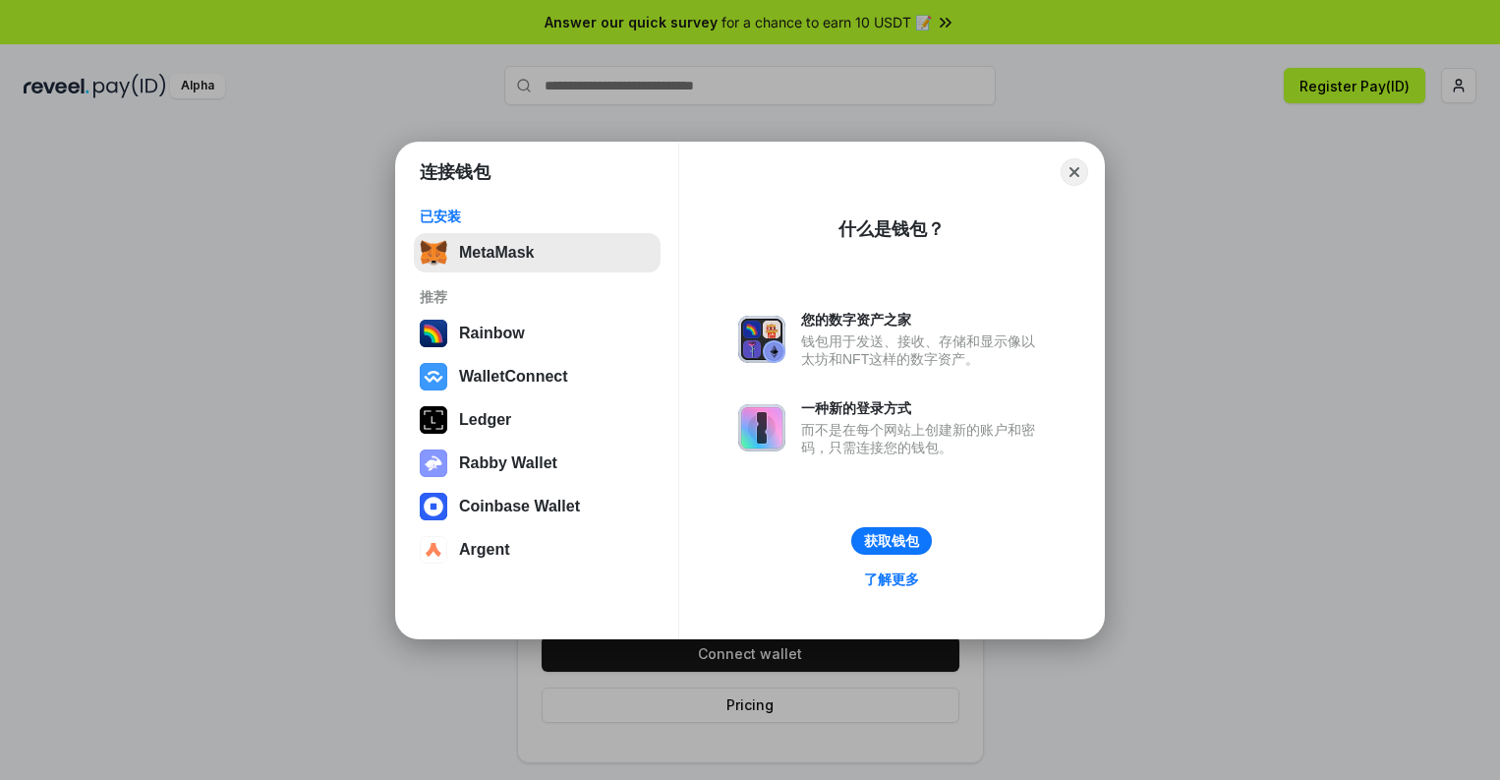 Image resolution: width=1500 pixels, height=780 pixels. Describe the element at coordinates (537, 253) in the screenshot. I see `button: MetaMask` at that location.